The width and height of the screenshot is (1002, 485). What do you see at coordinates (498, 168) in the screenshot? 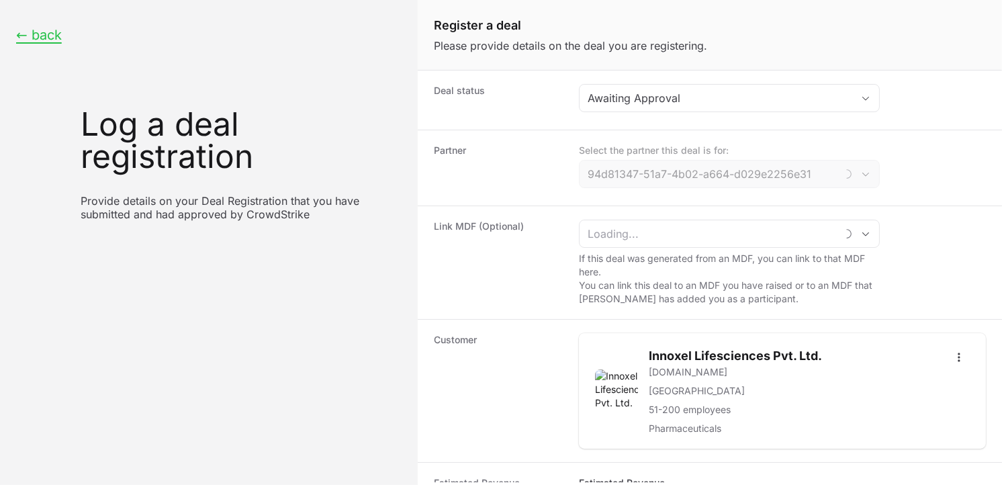
I see `dt: Partner` at bounding box center [498, 168].